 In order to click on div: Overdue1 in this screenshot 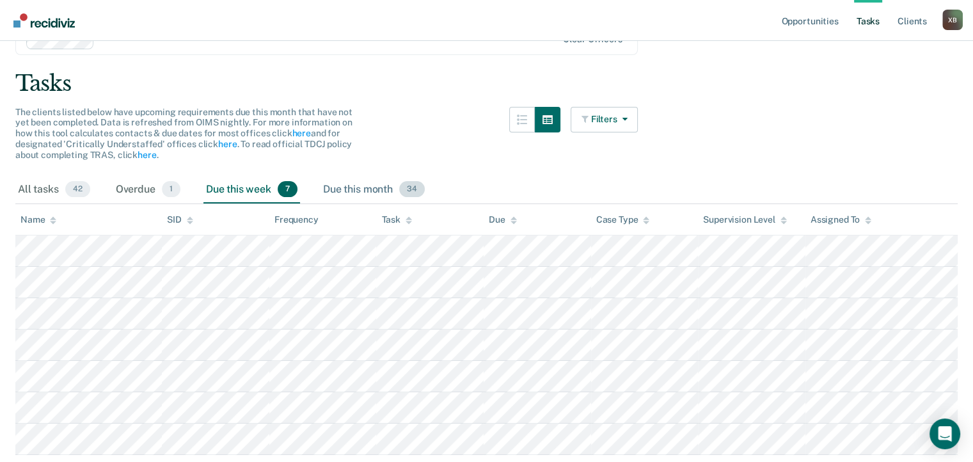, I will do `click(148, 190)`.